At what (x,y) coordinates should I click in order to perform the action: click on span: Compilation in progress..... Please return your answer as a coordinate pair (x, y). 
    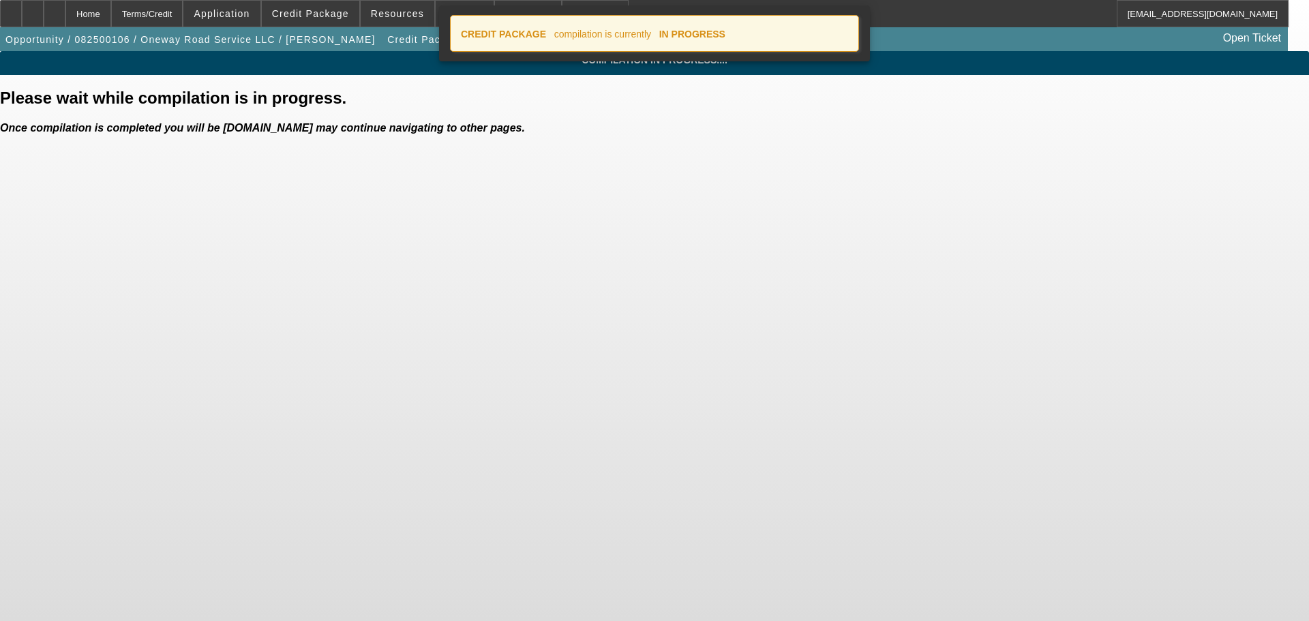
    Looking at the image, I should click on (654, 60).